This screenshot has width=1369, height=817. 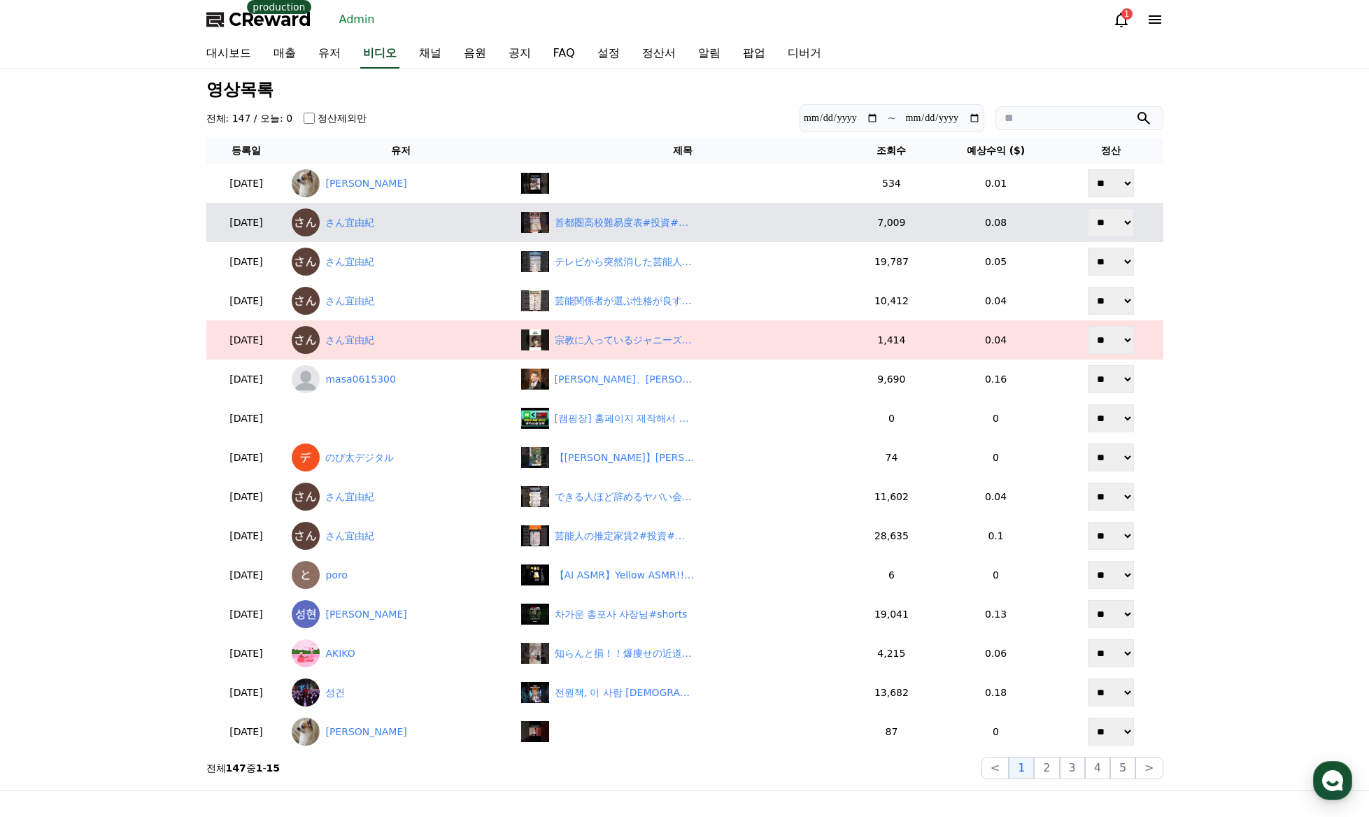 I want to click on a: 공지, so click(x=520, y=54).